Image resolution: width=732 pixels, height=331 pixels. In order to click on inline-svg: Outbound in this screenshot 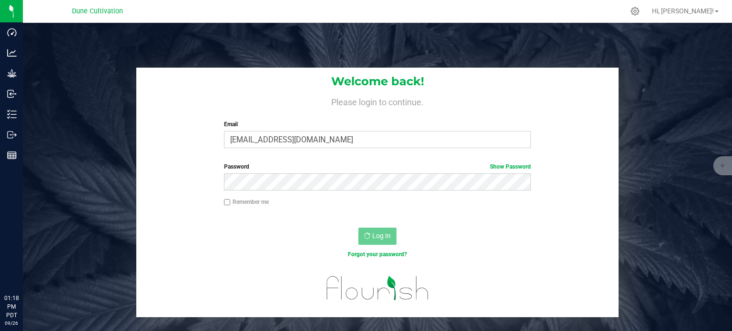, I will do `click(12, 135)`.